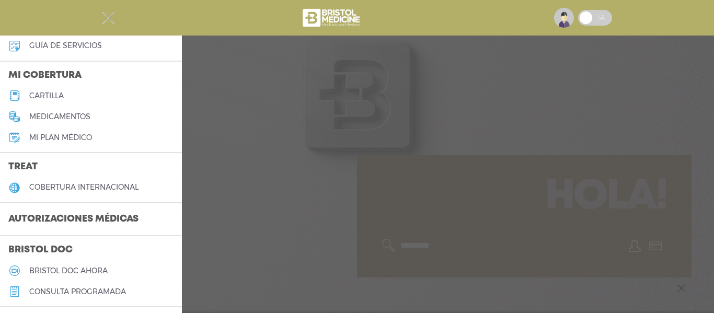  What do you see at coordinates (61, 137) in the screenshot?
I see `h5: Mi plan médico` at bounding box center [61, 137].